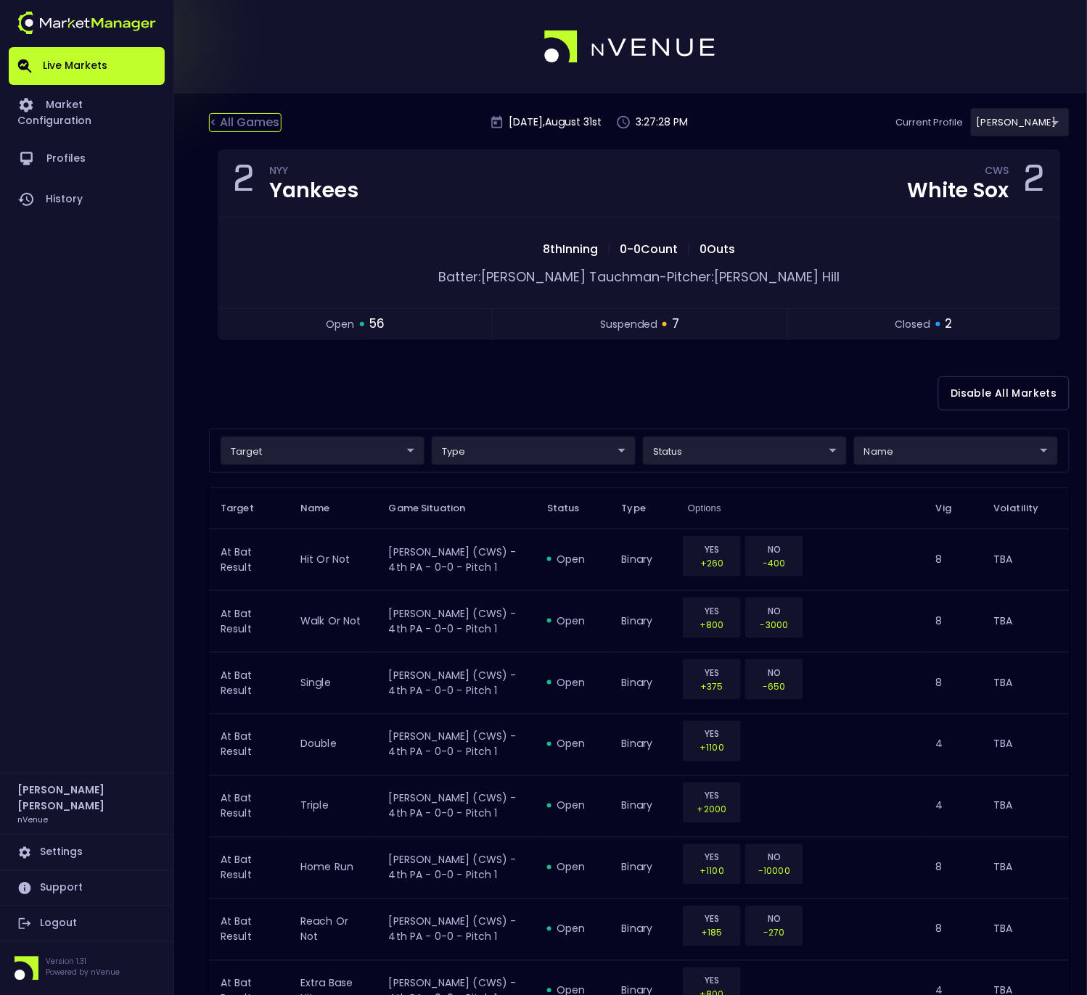 The width and height of the screenshot is (1087, 995). What do you see at coordinates (712, 809) in the screenshot?
I see `p: +2000` at bounding box center [712, 809].